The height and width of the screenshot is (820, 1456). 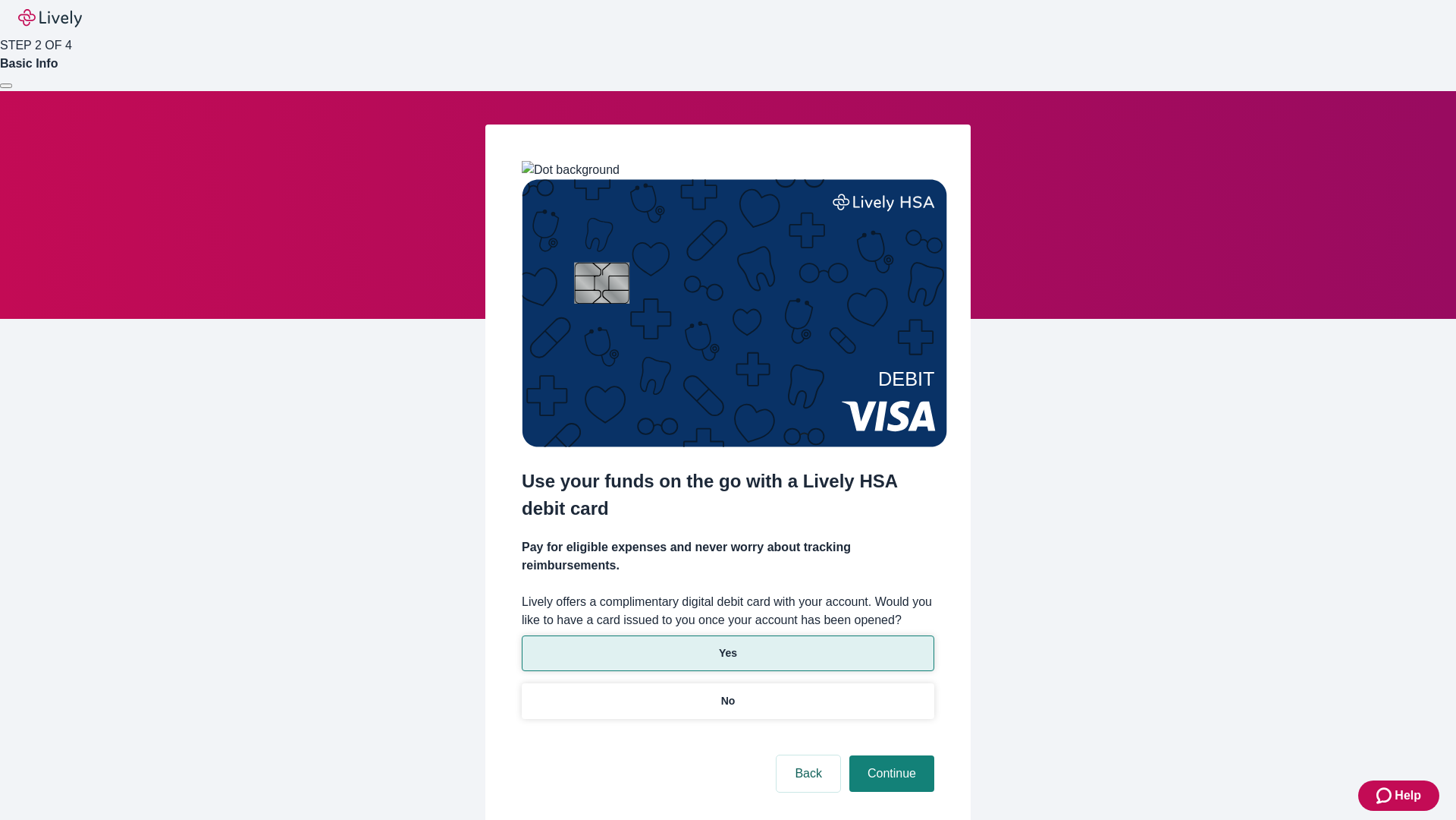 I want to click on p: No, so click(x=728, y=701).